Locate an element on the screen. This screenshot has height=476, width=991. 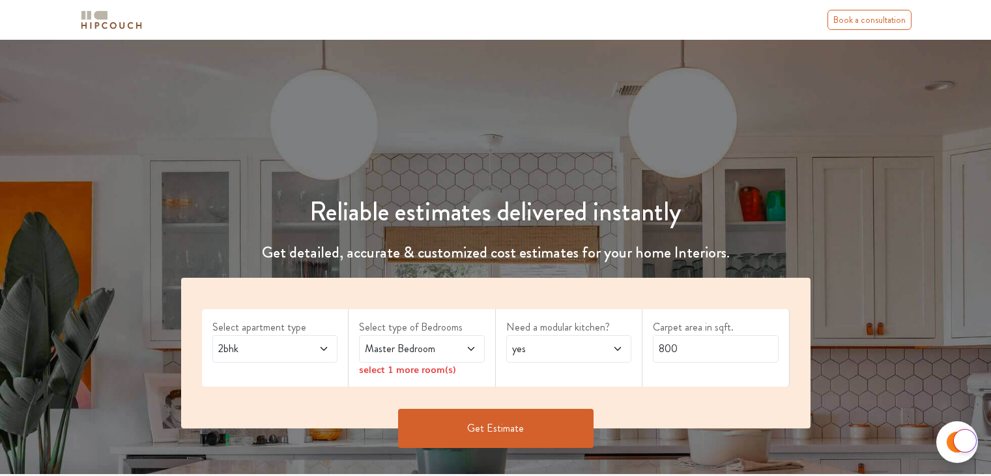
label: Need a modular kitchen? is located at coordinates (569, 327).